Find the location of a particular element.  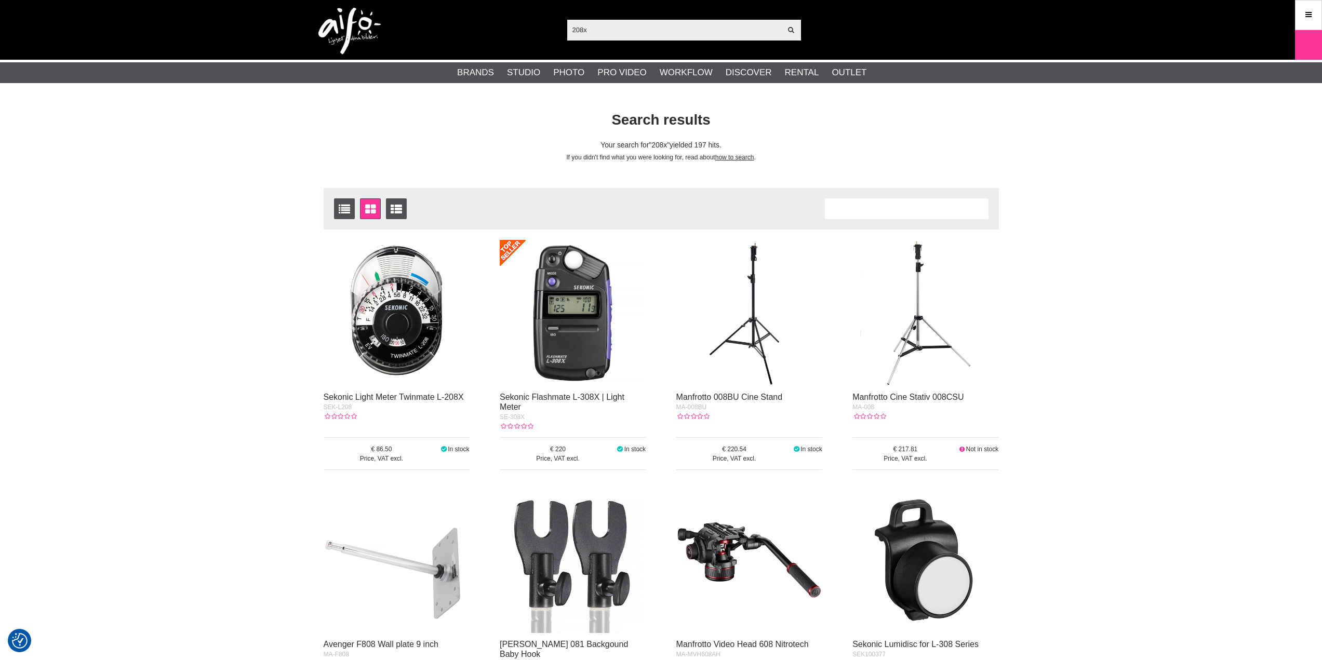

button: Consent Preferences is located at coordinates (20, 641).